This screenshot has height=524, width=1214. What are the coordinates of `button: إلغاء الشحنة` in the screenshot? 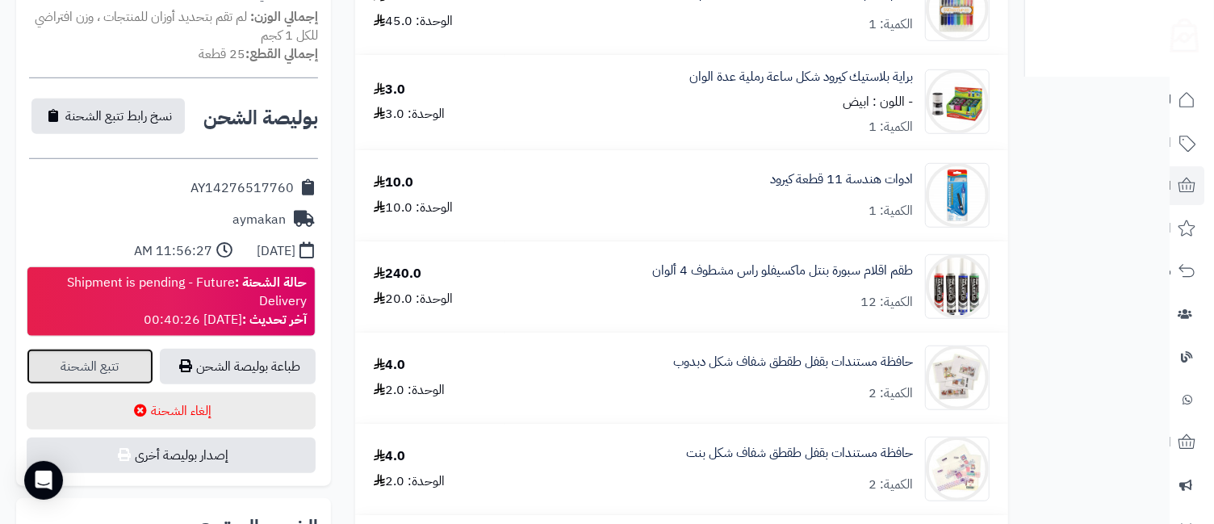 It's located at (171, 411).